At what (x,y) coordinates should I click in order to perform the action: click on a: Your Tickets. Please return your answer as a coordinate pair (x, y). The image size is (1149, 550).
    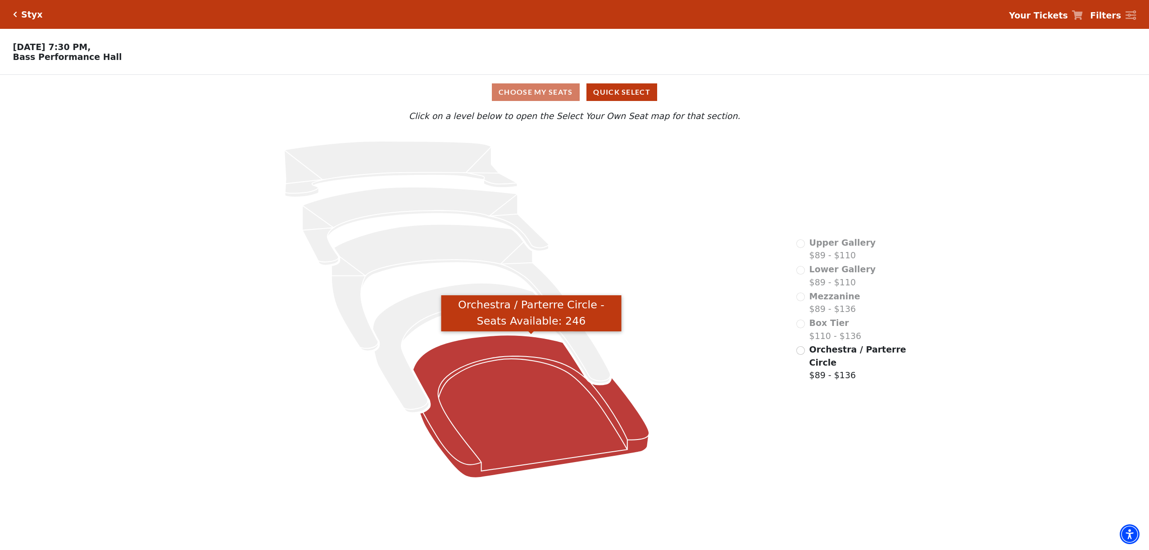
    Looking at the image, I should click on (1046, 15).